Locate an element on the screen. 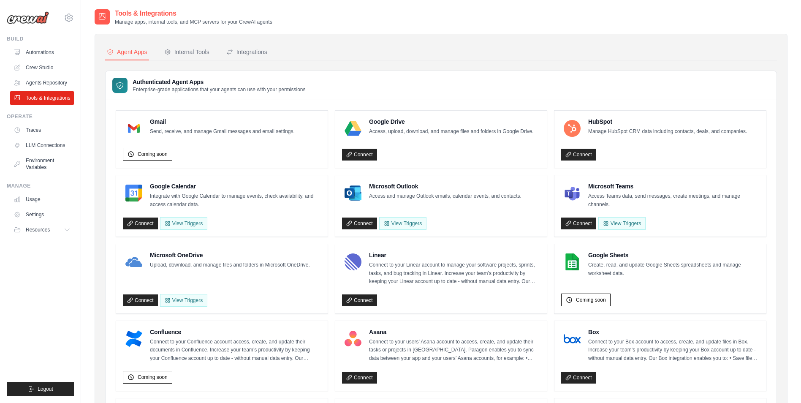 The height and width of the screenshot is (403, 801). div: Agent Apps is located at coordinates (127, 52).